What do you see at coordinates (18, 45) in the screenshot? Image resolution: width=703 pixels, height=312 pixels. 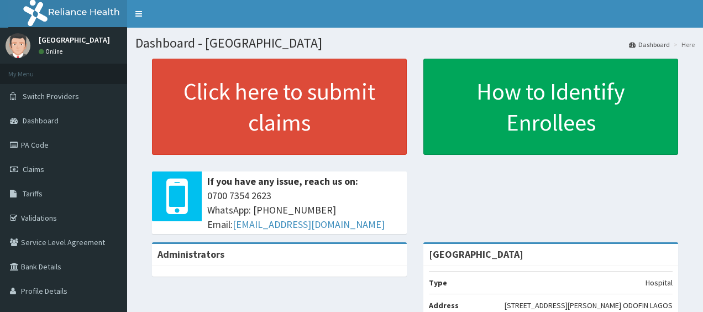 I see `img: User Image` at bounding box center [18, 45].